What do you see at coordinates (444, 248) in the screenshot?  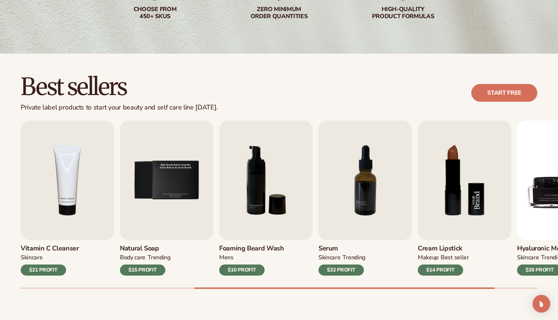 I see `h3: Cream Lipstick` at bounding box center [444, 248].